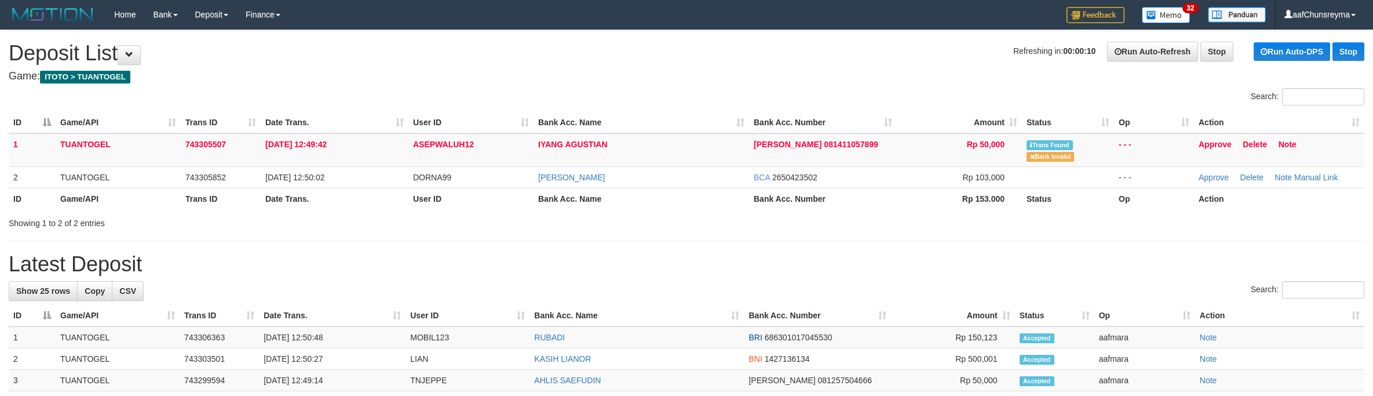 This screenshot has width=1373, height=396. Describe the element at coordinates (799, 337) in the screenshot. I see `span: Copy 686301017045530 to clipboard` at that location.